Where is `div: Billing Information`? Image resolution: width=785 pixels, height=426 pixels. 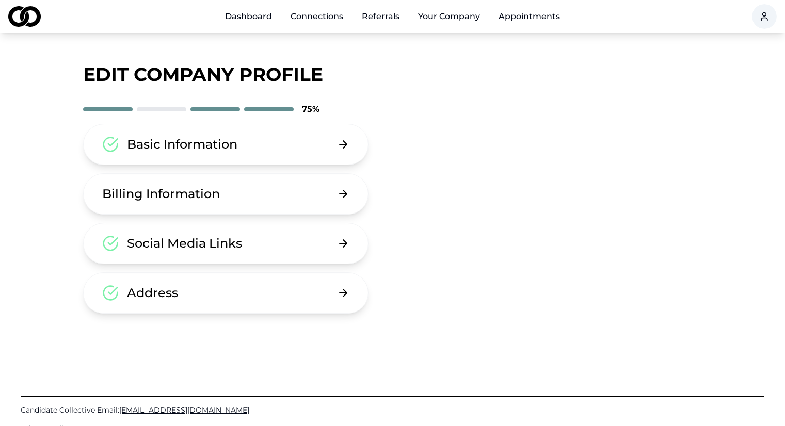
div: Billing Information is located at coordinates (161, 194).